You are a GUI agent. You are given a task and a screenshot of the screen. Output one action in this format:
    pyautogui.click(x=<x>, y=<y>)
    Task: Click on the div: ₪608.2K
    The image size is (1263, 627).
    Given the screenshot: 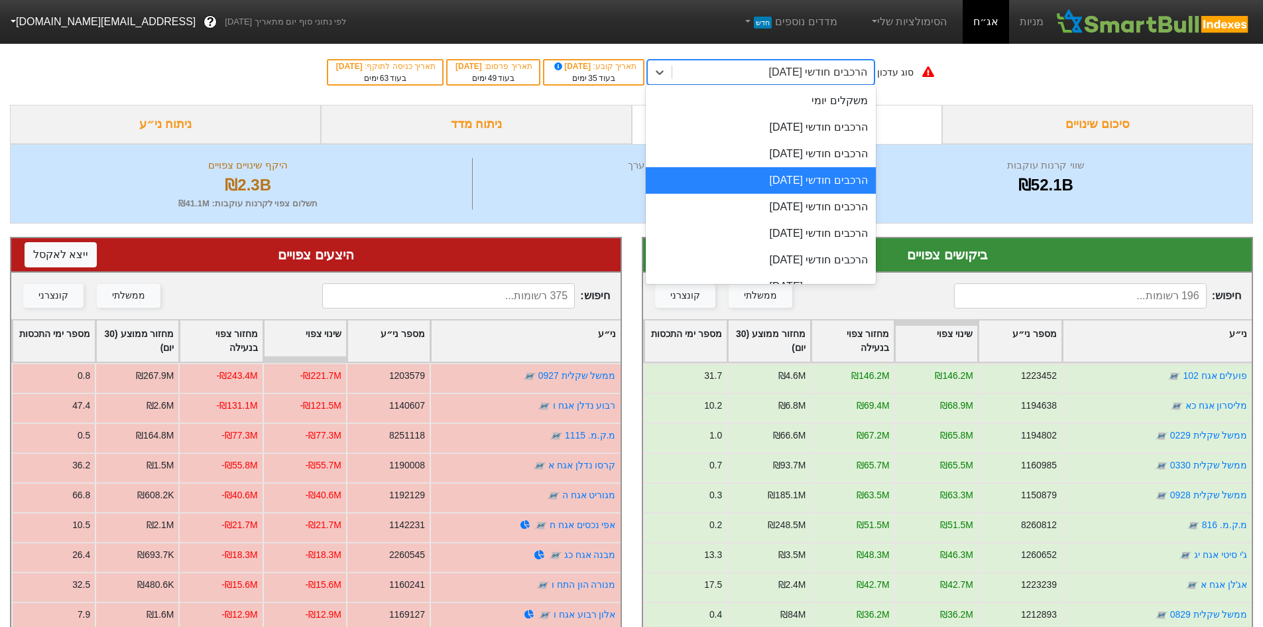 What is the action you would take?
    pyautogui.click(x=155, y=495)
    